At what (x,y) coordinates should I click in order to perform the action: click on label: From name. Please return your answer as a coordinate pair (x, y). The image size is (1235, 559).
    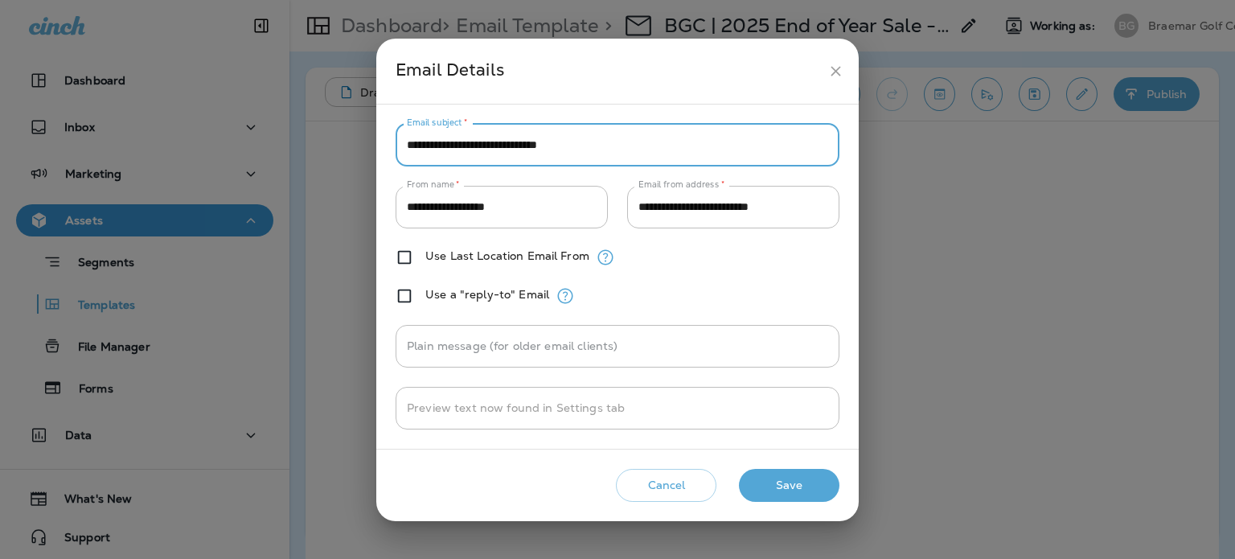
    Looking at the image, I should click on (433, 184).